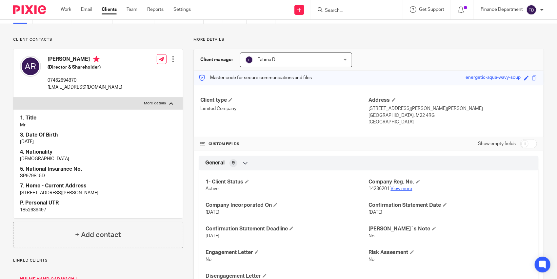 The height and width of the screenshot is (279, 557). I want to click on a: Email, so click(86, 10).